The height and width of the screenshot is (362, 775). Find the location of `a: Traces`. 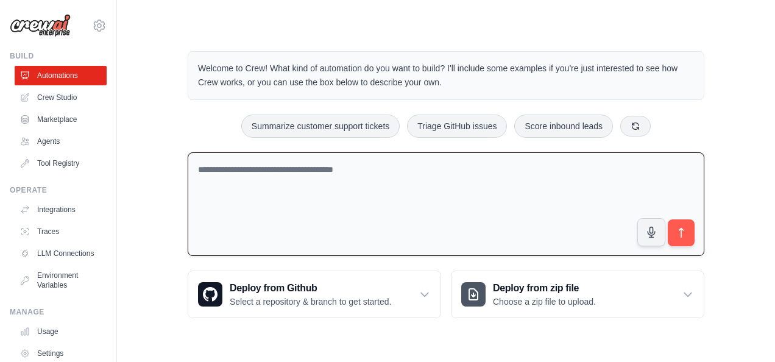

a: Traces is located at coordinates (60, 231).